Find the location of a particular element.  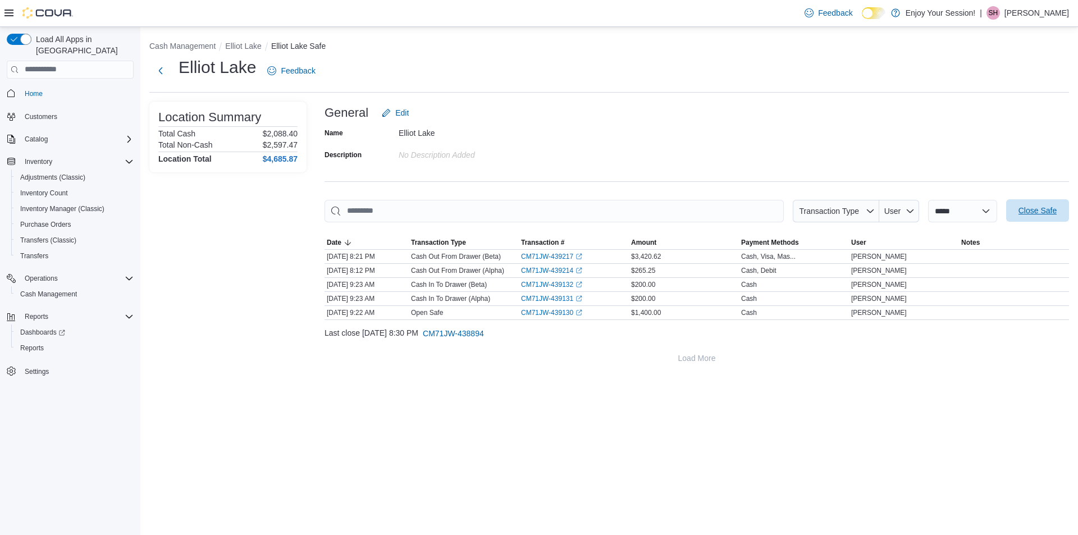

span: $1,400.00 is located at coordinates (645, 313).